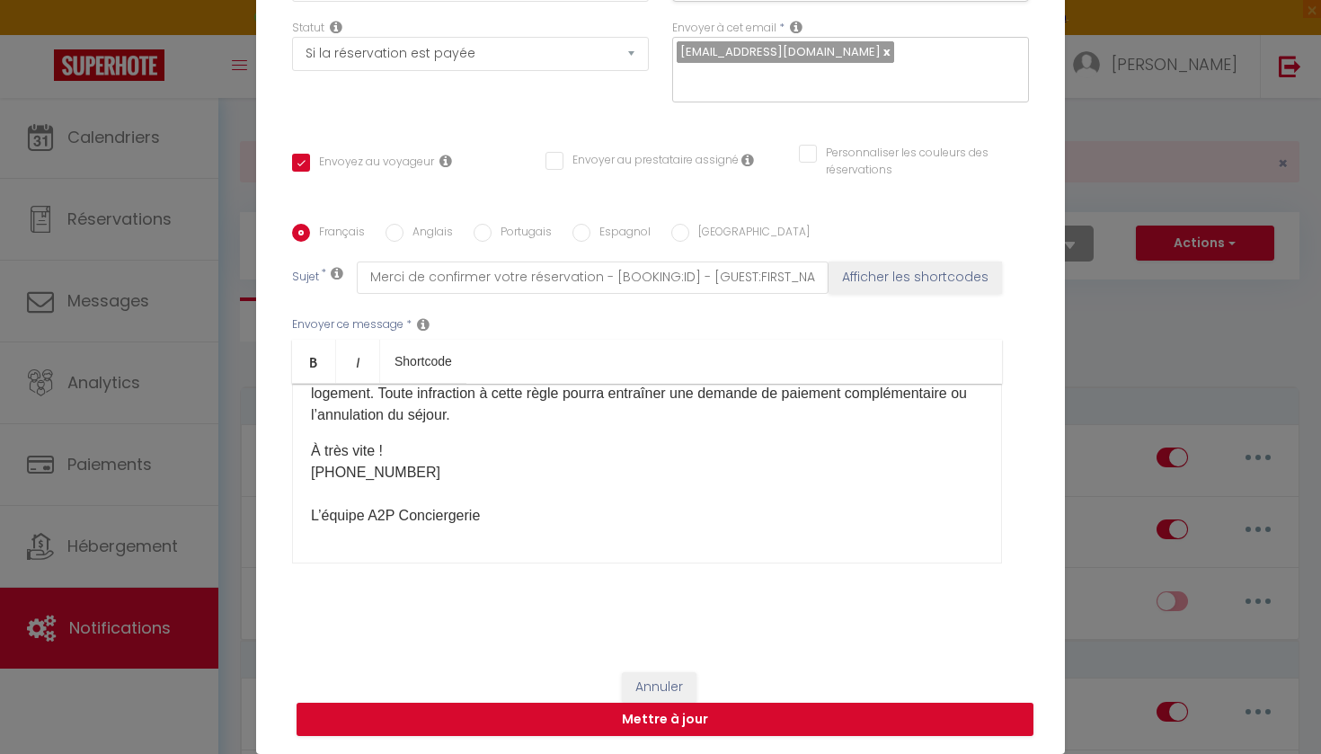 The height and width of the screenshot is (754, 1321). Describe the element at coordinates (521, 234) in the screenshot. I see `label: Portugais` at that location.